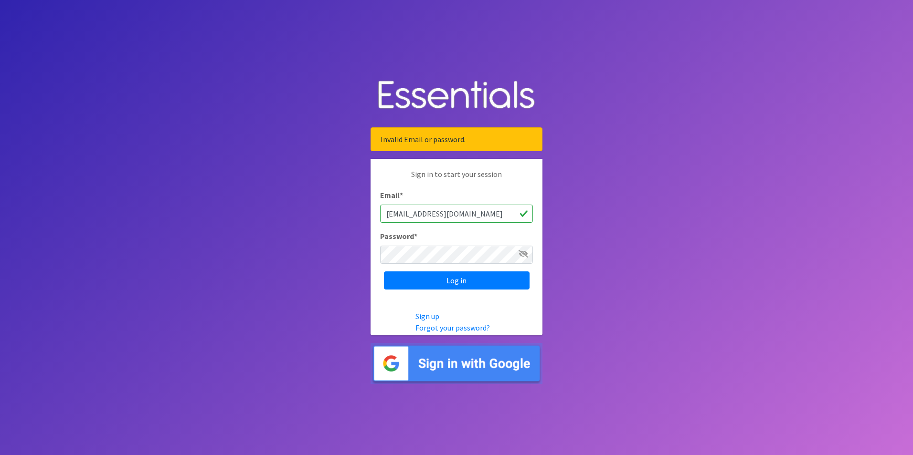 The height and width of the screenshot is (455, 913). I want to click on img: Human Essentials, so click(456, 95).